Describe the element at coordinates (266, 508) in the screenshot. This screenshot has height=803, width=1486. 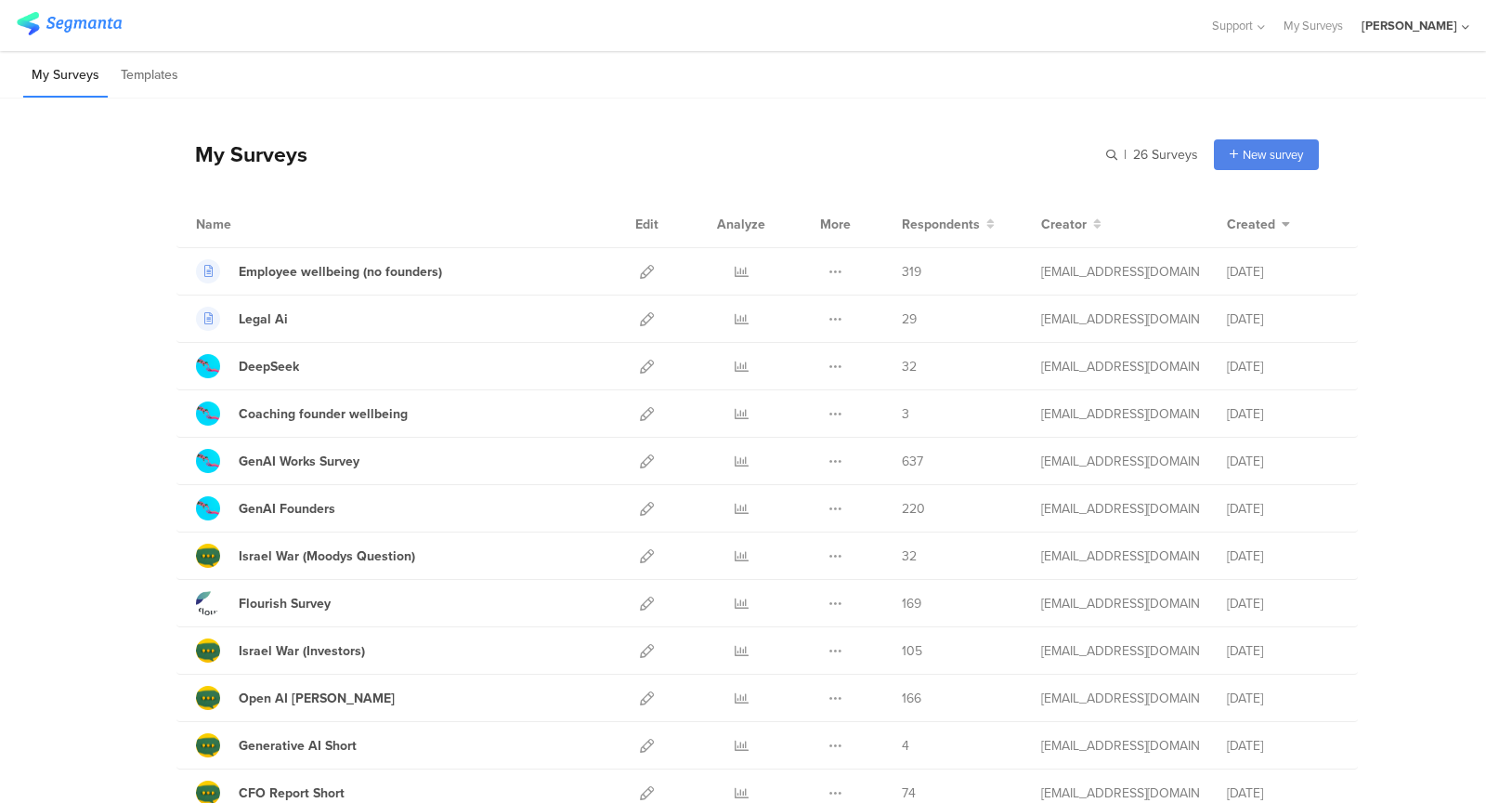
I see `a: GenAI Founders` at that location.